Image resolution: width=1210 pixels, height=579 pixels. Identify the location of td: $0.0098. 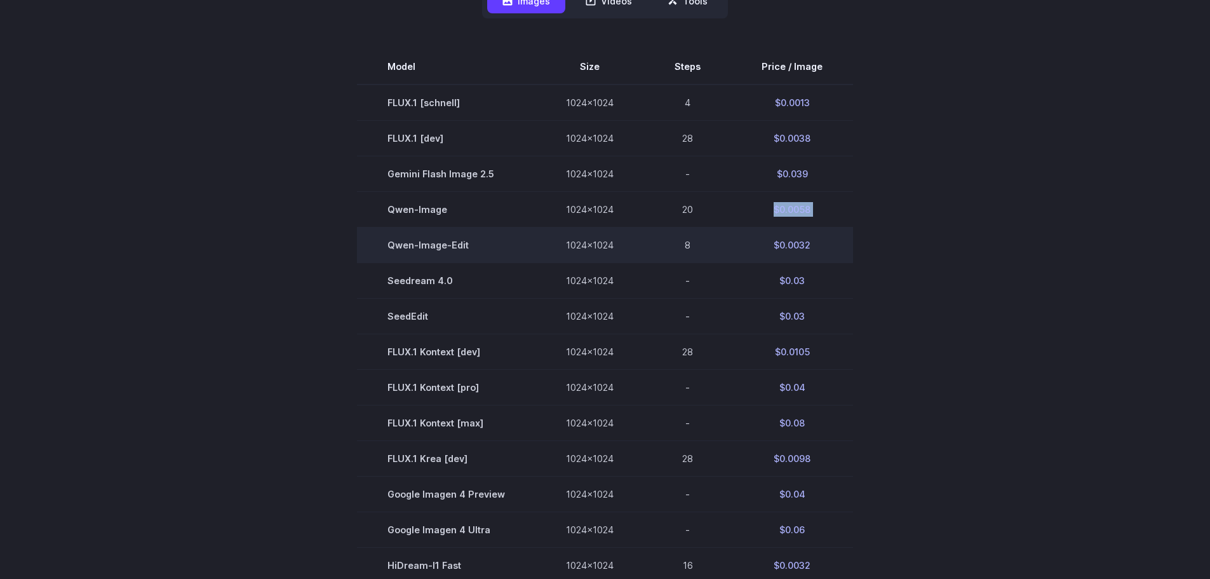
(792, 459).